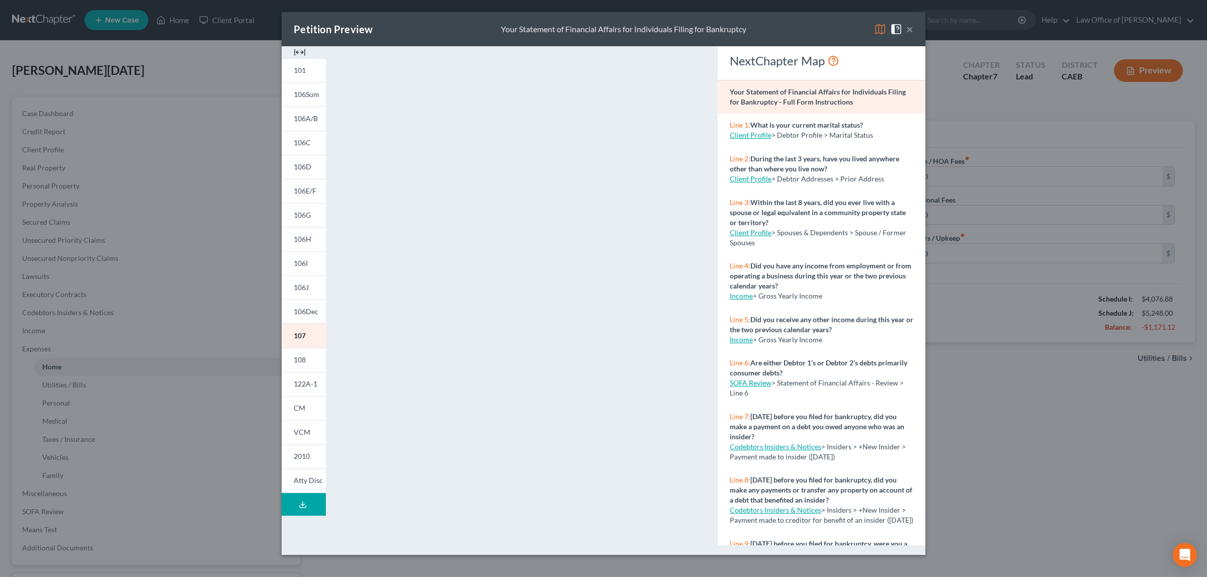 Image resolution: width=1207 pixels, height=577 pixels. I want to click on a: 106D, so click(304, 167).